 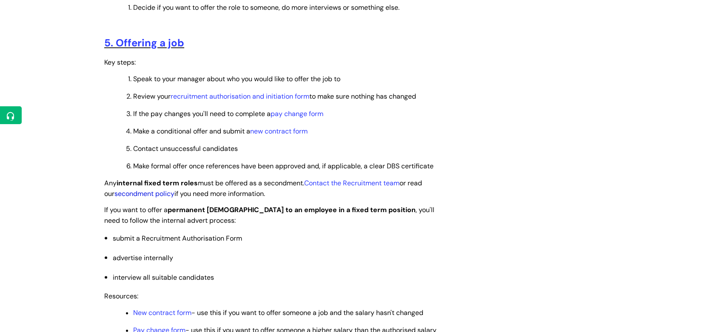 What do you see at coordinates (220, 131) in the screenshot?
I see `span: Make a conditional offer and submit a` at bounding box center [220, 131].